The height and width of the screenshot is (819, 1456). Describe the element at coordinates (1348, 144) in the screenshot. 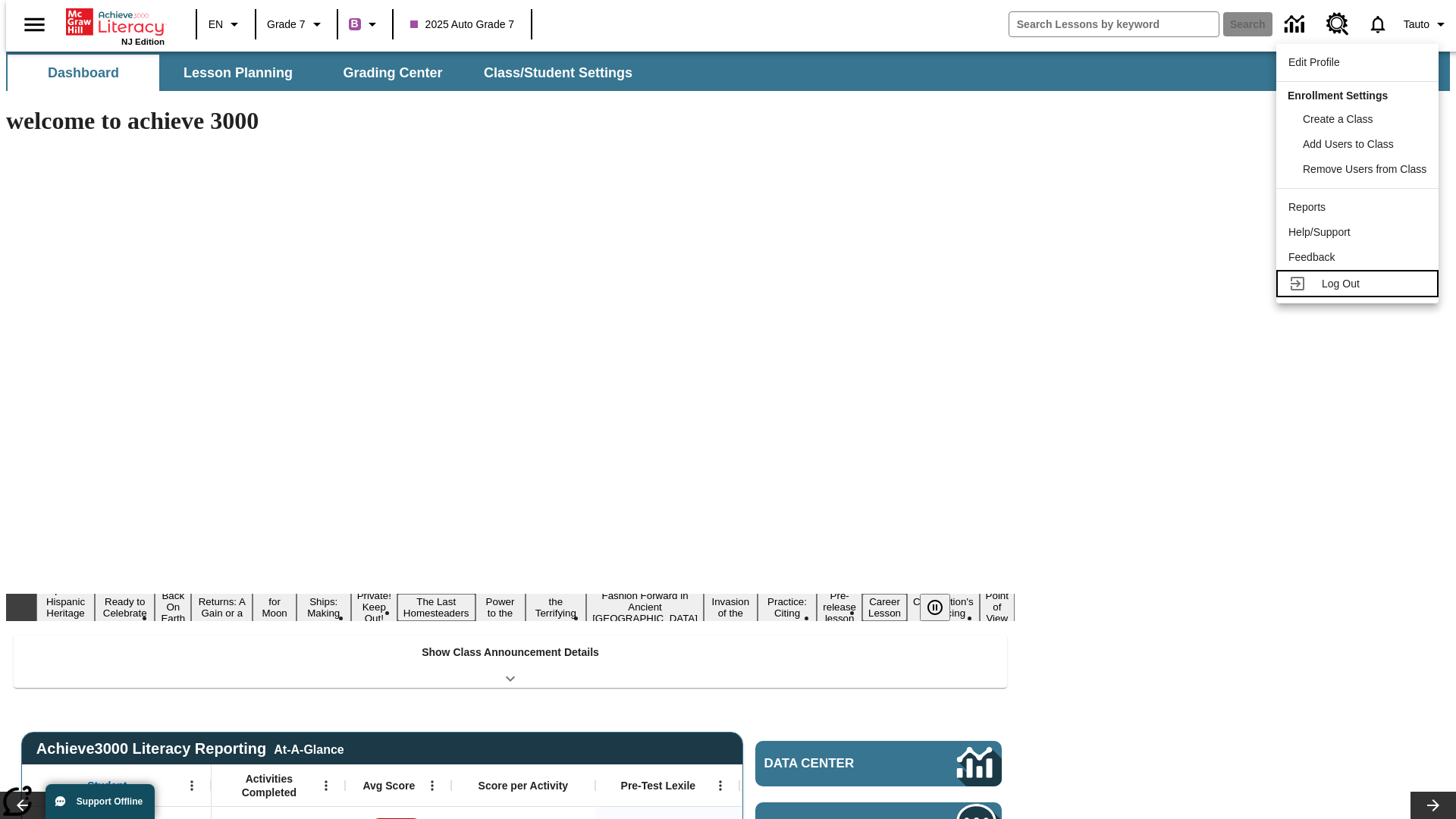

I see `span: Add Users to Class` at that location.